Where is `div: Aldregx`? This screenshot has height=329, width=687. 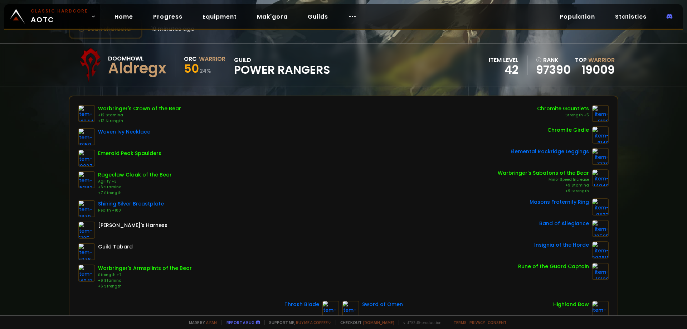
div: Aldregx is located at coordinates (137, 68).